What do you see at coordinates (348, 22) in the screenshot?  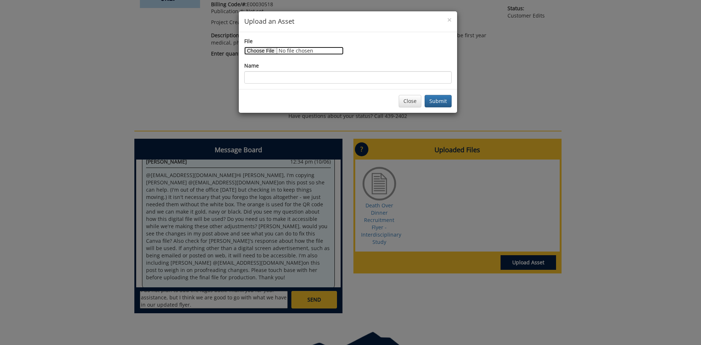 I see `h4: Upload an Asset` at bounding box center [348, 22].